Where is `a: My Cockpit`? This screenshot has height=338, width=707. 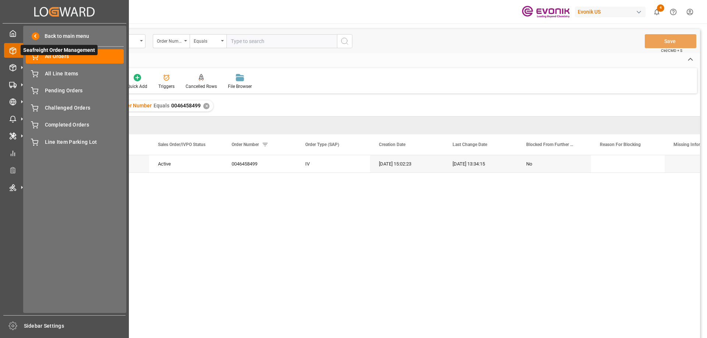 a: My Cockpit is located at coordinates (64, 33).